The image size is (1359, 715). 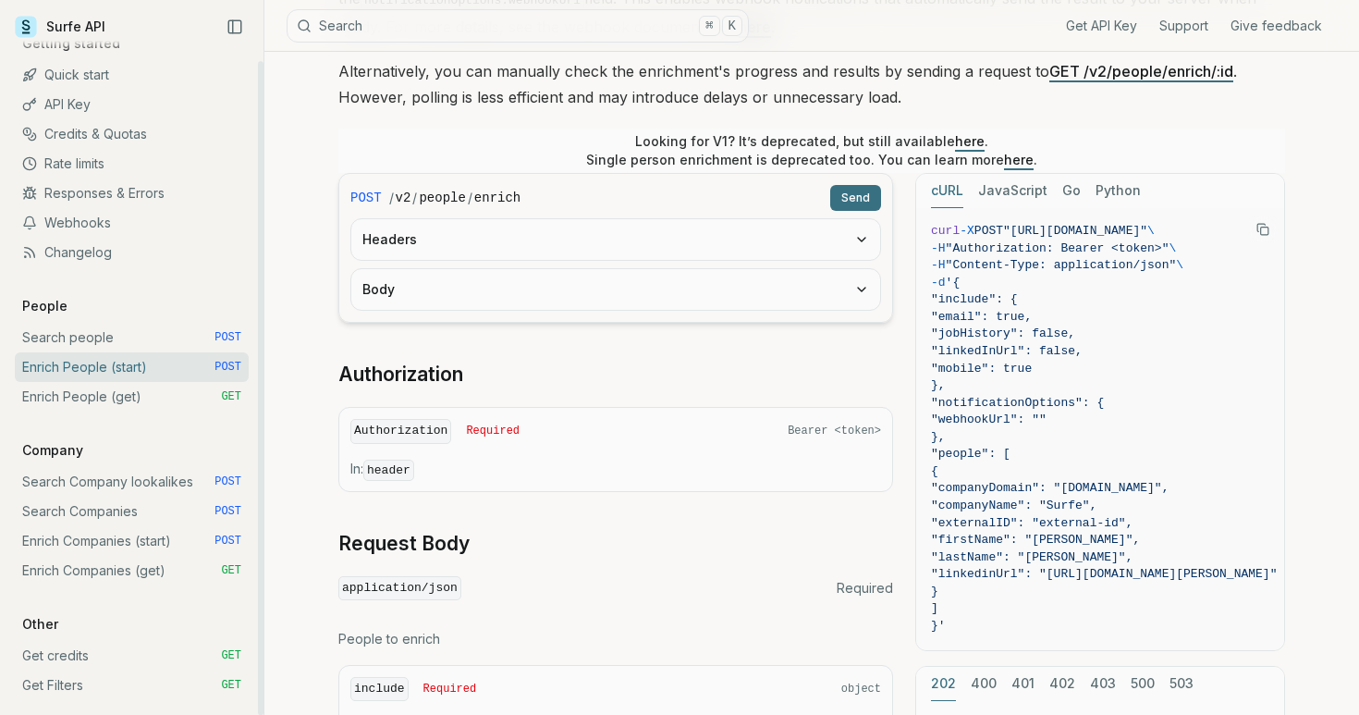 I want to click on a: Enrich Companies (get) GET, so click(x=131, y=570).